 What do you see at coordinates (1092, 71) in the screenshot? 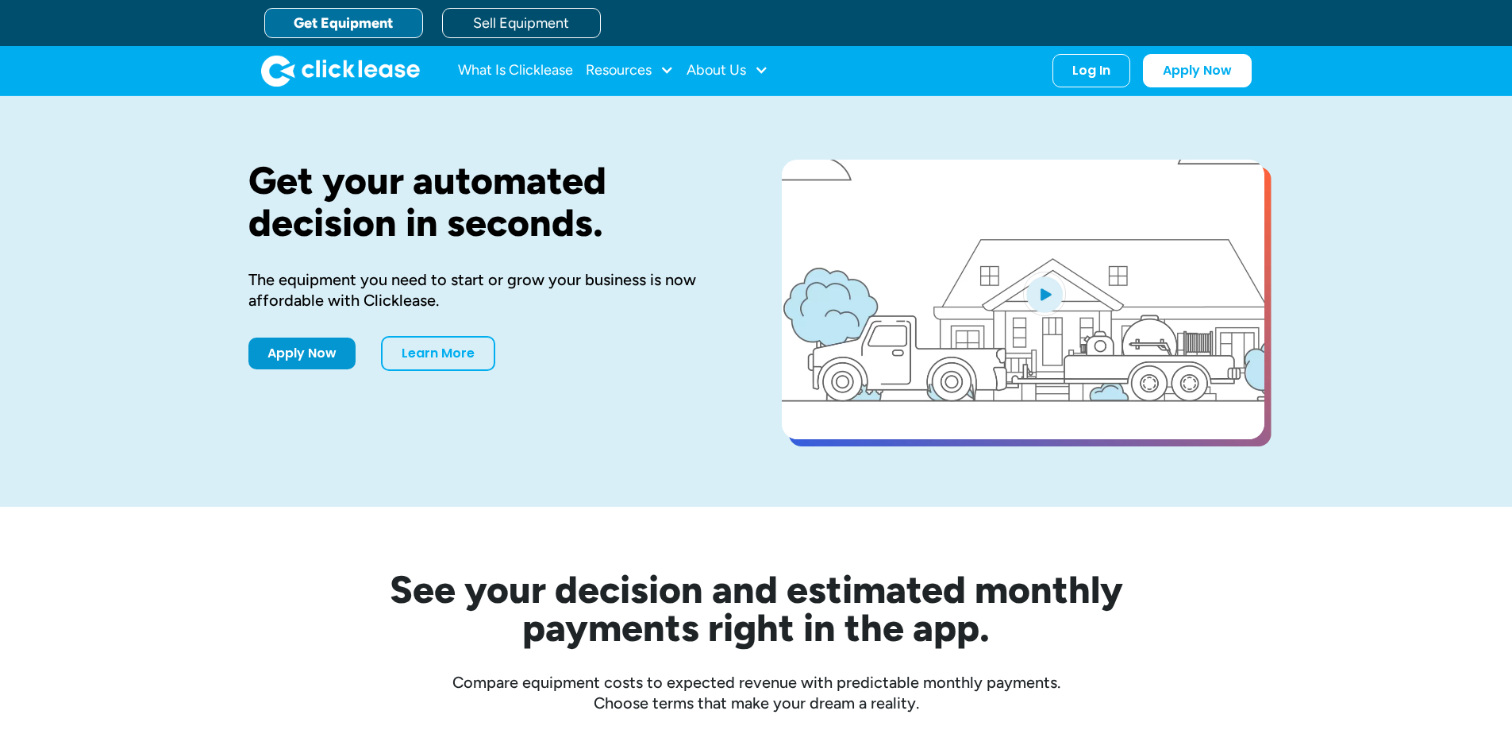
I see `div: Log In` at bounding box center [1092, 71].